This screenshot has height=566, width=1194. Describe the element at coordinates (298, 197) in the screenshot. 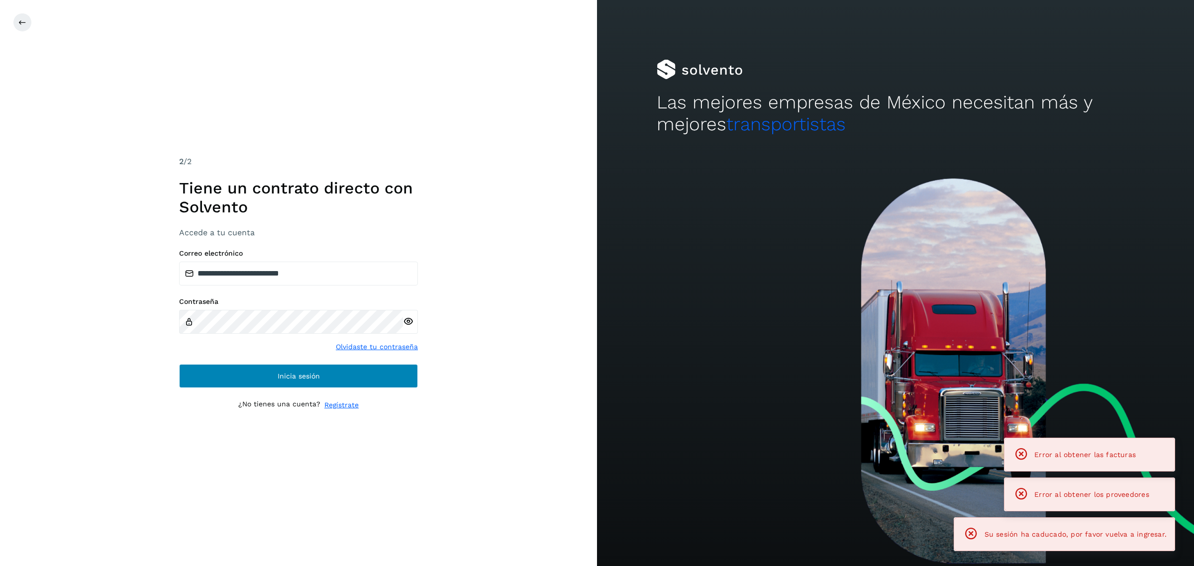

I see `h1: Tiene un contrato directo con Solvento` at that location.